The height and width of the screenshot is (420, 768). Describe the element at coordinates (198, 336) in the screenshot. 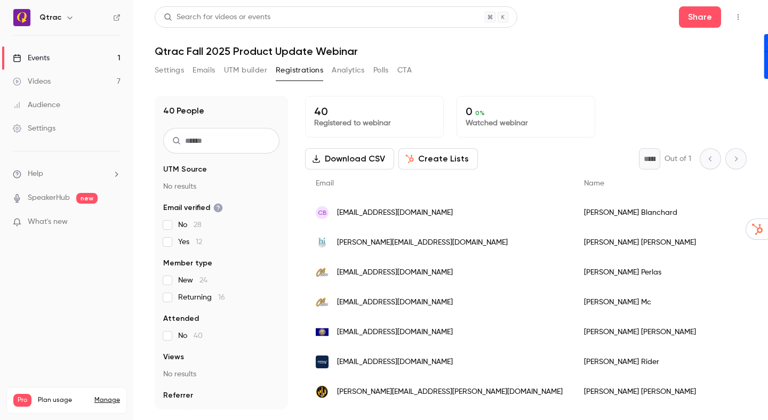

I see `span: 40` at that location.